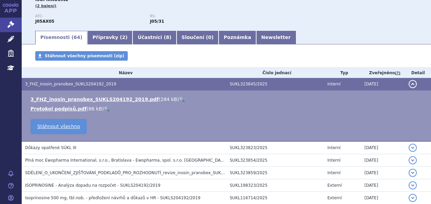  Describe the element at coordinates (124, 37) in the screenshot. I see `span: 2` at that location.